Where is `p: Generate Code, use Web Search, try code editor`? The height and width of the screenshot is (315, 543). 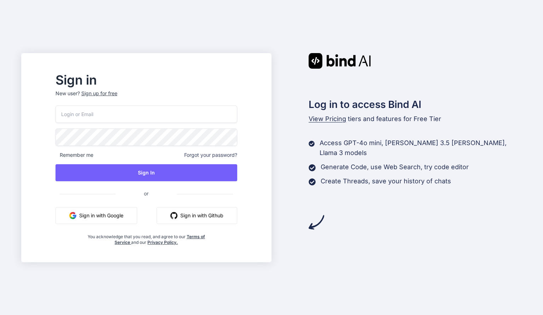 p: Generate Code, use Web Search, try code editor is located at coordinates (395, 167).